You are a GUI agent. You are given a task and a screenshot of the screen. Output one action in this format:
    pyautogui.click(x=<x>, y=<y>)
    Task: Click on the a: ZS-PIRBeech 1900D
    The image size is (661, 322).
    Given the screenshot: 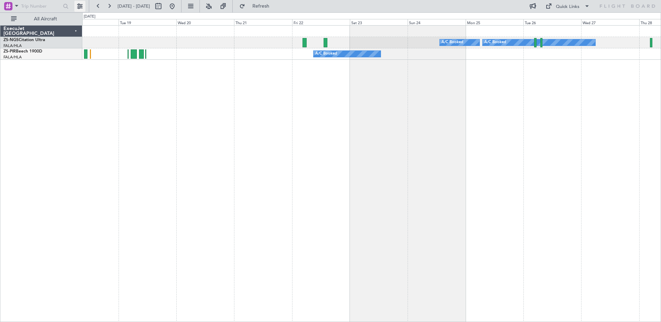 What is the action you would take?
    pyautogui.click(x=23, y=51)
    